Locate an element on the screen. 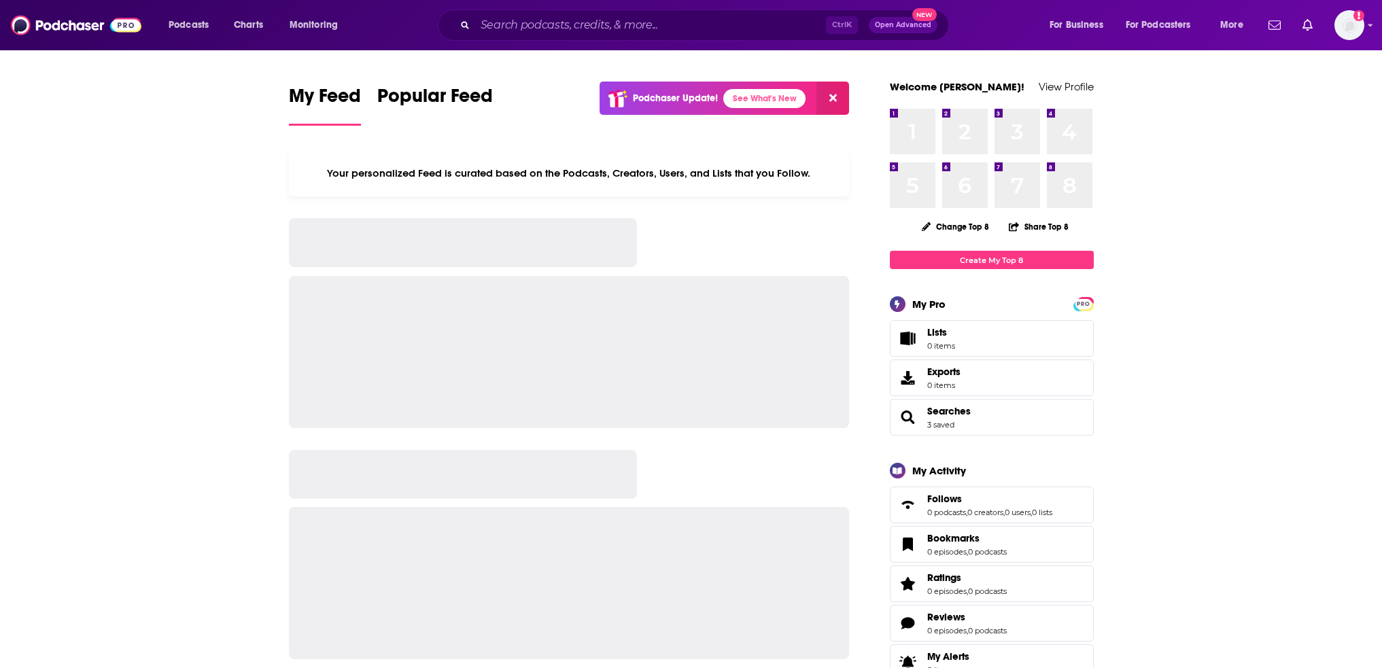 Image resolution: width=1382 pixels, height=668 pixels. span: My Feed is located at coordinates (325, 100).